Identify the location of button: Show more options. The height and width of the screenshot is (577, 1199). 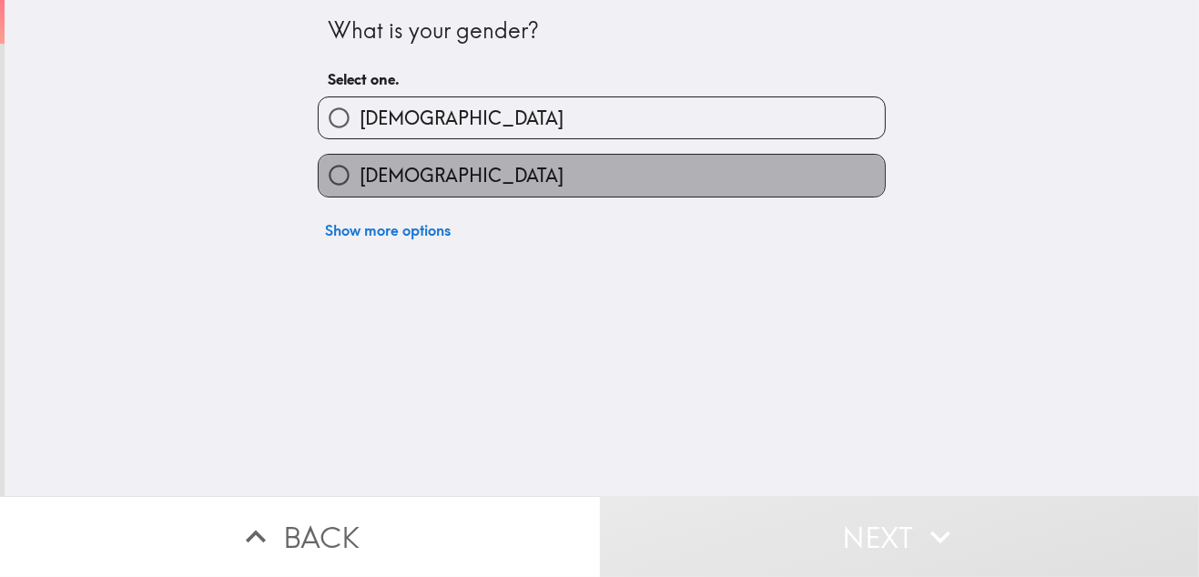
(388, 230).